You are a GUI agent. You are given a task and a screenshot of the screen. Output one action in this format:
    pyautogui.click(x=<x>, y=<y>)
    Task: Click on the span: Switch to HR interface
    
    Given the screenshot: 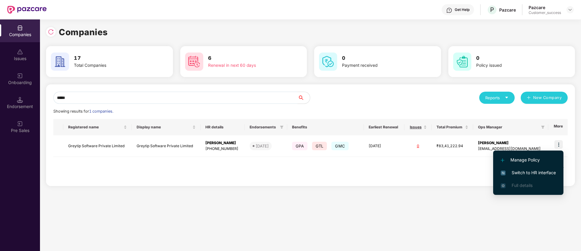 What is the action you would take?
    pyautogui.click(x=528, y=172)
    